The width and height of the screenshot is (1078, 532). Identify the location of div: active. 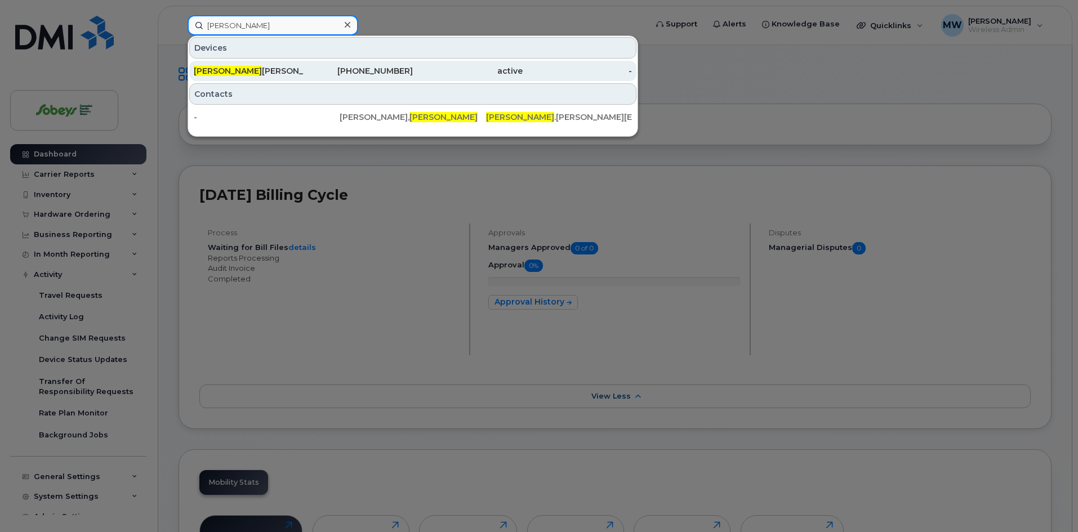
(468, 71).